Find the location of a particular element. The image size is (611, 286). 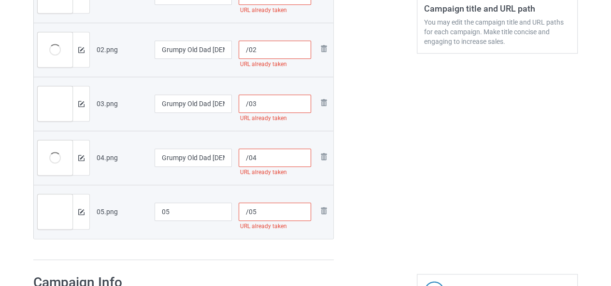

div: You may edit the campaign title and URL paths for each campaign. Make title concise and engaging ... is located at coordinates (497, 32).